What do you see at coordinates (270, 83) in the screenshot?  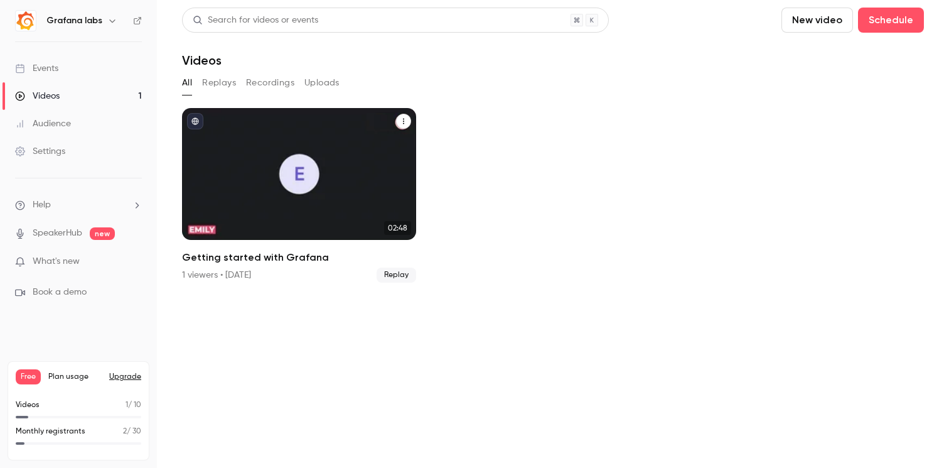 I see `button: Recordings` at bounding box center [270, 83].